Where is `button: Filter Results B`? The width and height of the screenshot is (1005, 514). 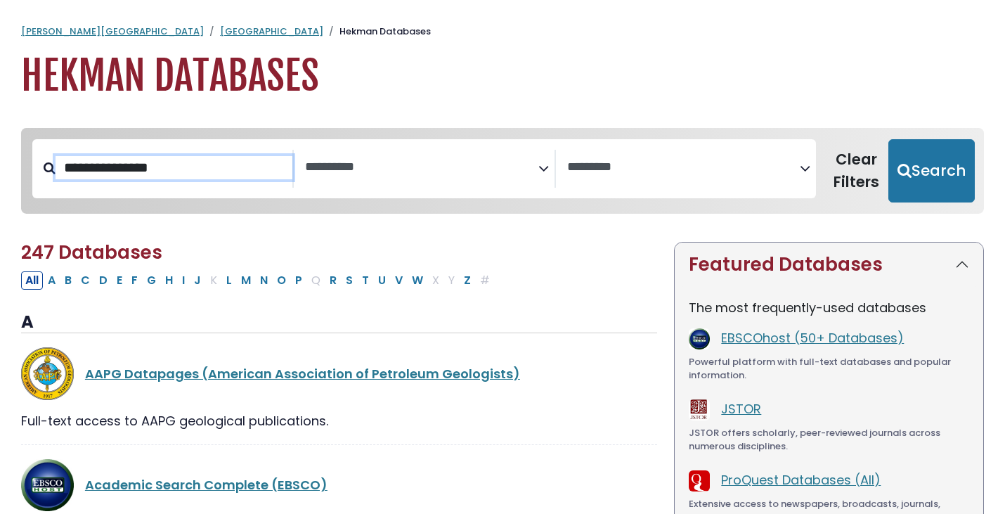
button: Filter Results B is located at coordinates (68, 280).